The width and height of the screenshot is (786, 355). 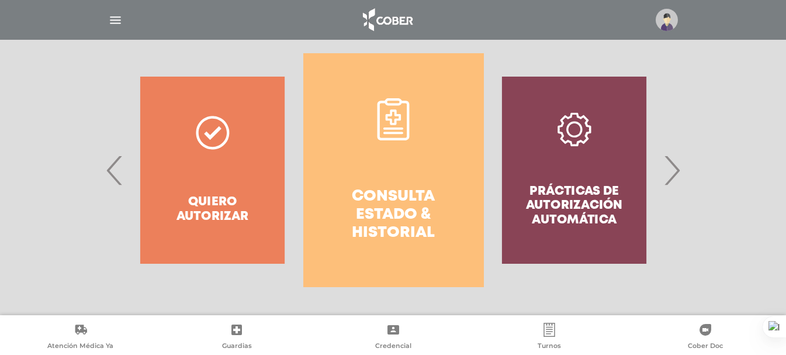 What do you see at coordinates (706, 337) in the screenshot?
I see `a: Cober Doc` at bounding box center [706, 337].